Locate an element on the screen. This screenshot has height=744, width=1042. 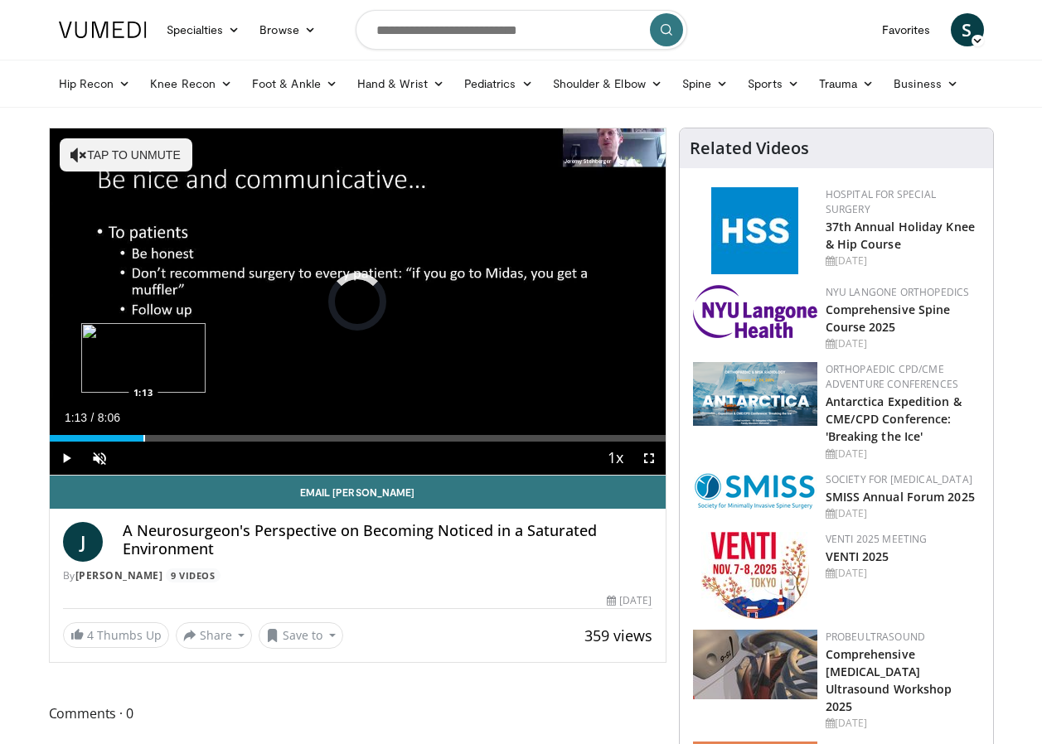
h4: A Neurosurgeon's Perspective on Becoming Noticed in a Saturated Environment is located at coordinates (387, 540).